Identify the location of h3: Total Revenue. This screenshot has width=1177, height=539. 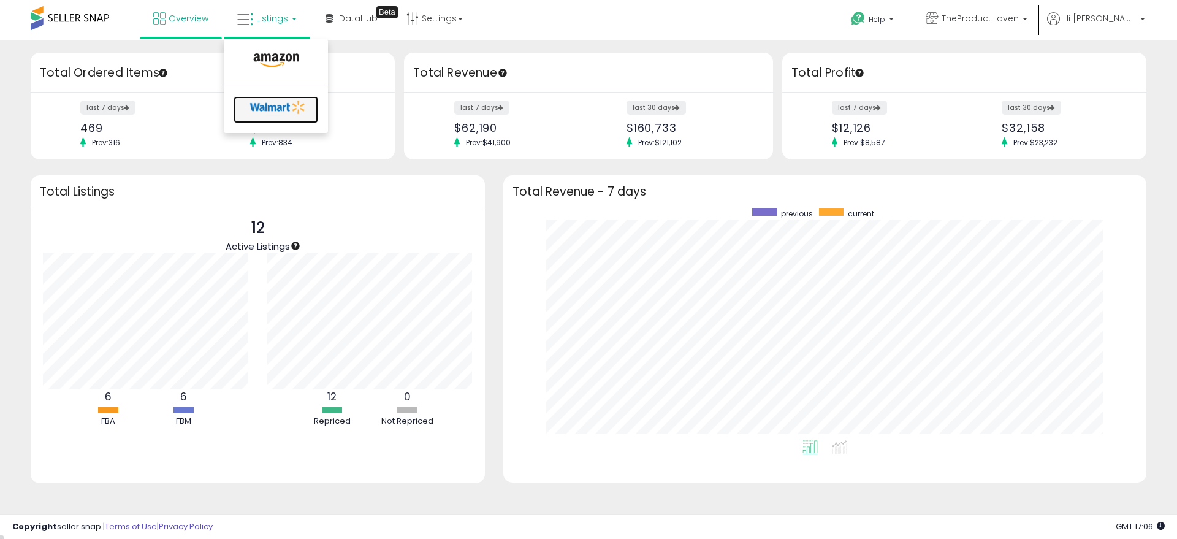
(589, 73).